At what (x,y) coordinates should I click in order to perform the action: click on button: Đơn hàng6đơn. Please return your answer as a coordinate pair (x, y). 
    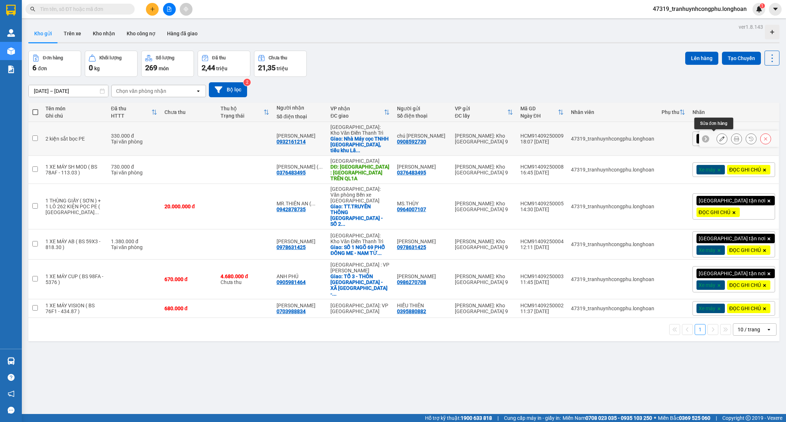
    Looking at the image, I should click on (55, 64).